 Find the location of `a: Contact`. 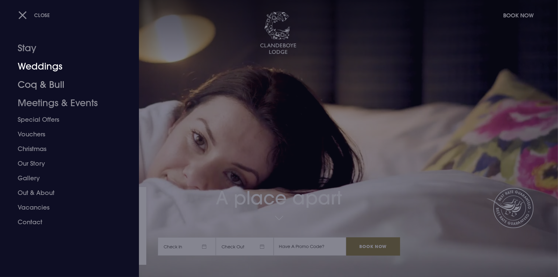

a: Contact is located at coordinates (66, 222).